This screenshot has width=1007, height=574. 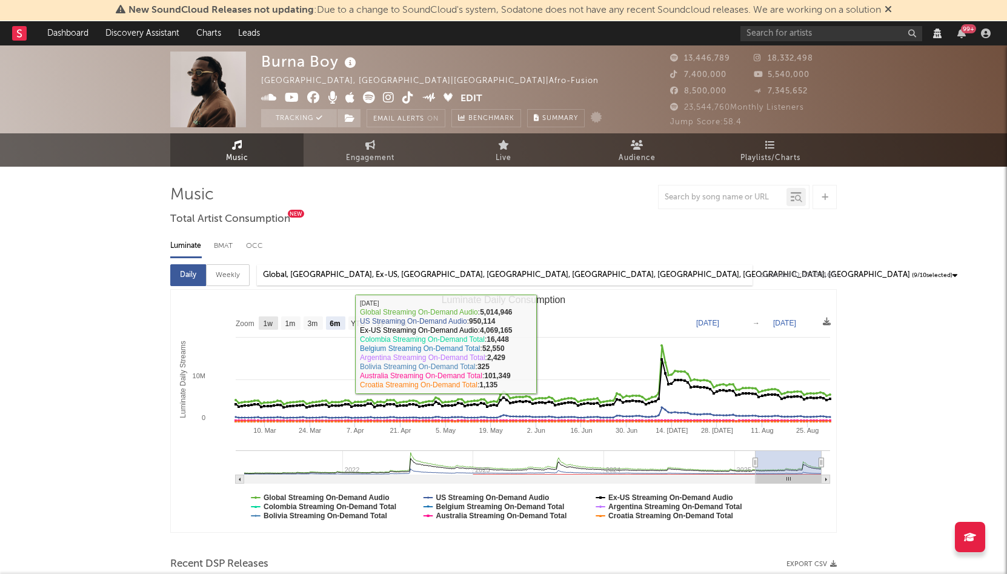 What do you see at coordinates (327, 498) in the screenshot?
I see `text: Global Streaming On-Demand Audio` at bounding box center [327, 498].